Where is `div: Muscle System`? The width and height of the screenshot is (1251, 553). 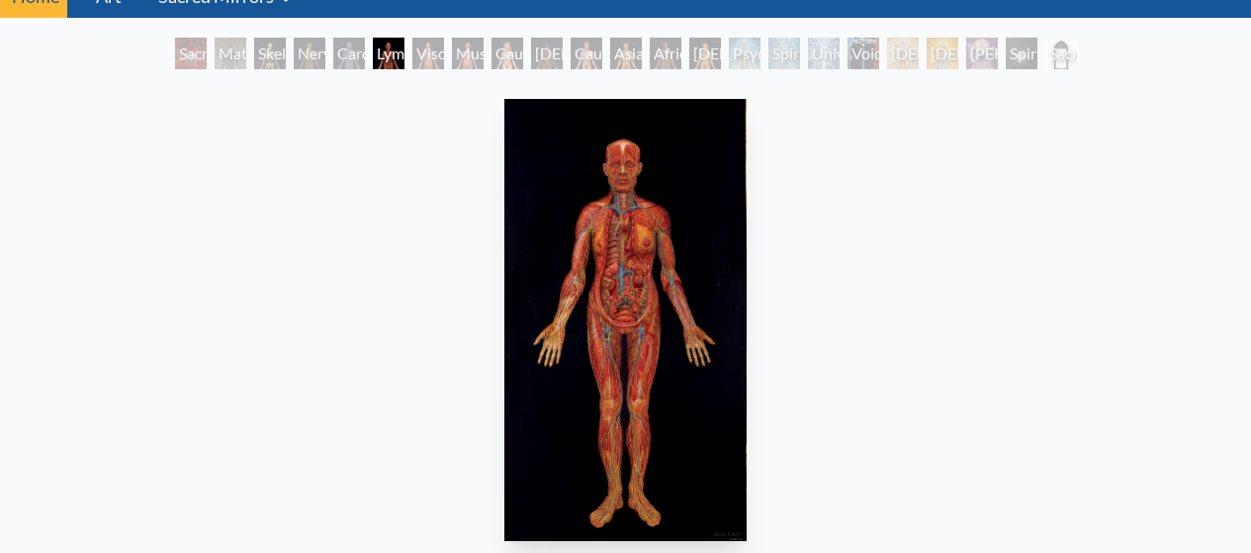 div: Muscle System is located at coordinates (468, 53).